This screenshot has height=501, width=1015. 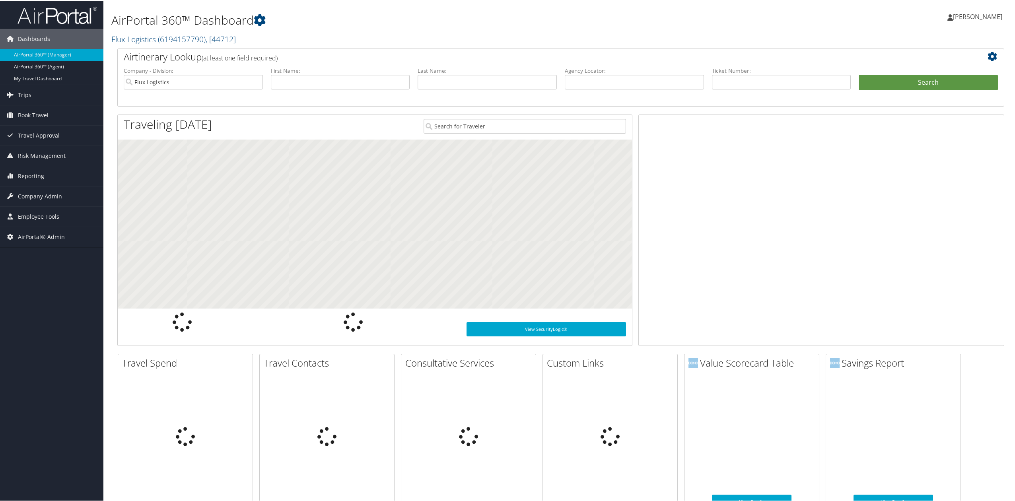 I want to click on h1: AirPortal 360™ Dashboard, so click(x=411, y=19).